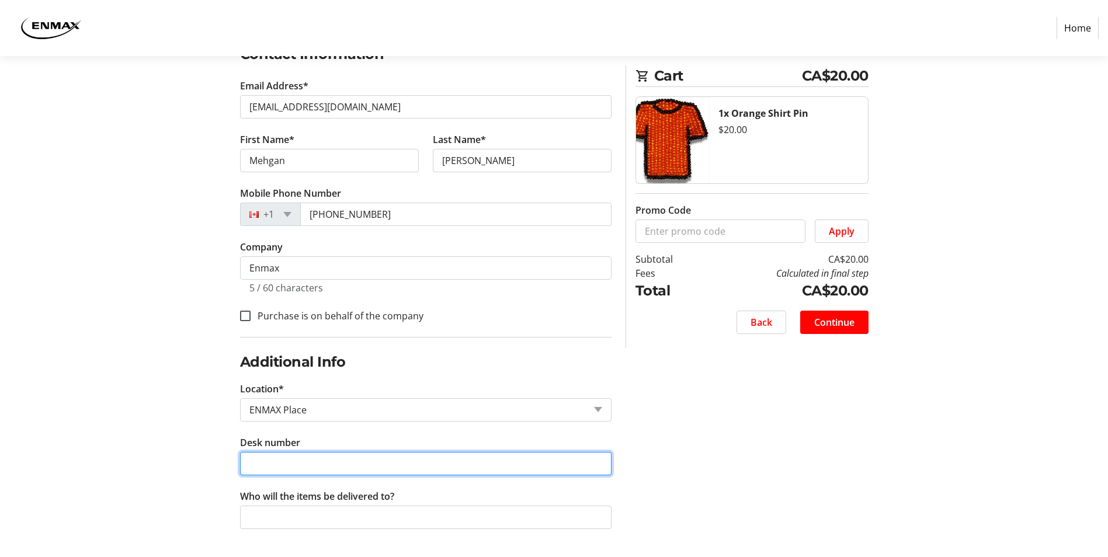 This screenshot has height=557, width=1108. I want to click on button: Continue, so click(834, 322).